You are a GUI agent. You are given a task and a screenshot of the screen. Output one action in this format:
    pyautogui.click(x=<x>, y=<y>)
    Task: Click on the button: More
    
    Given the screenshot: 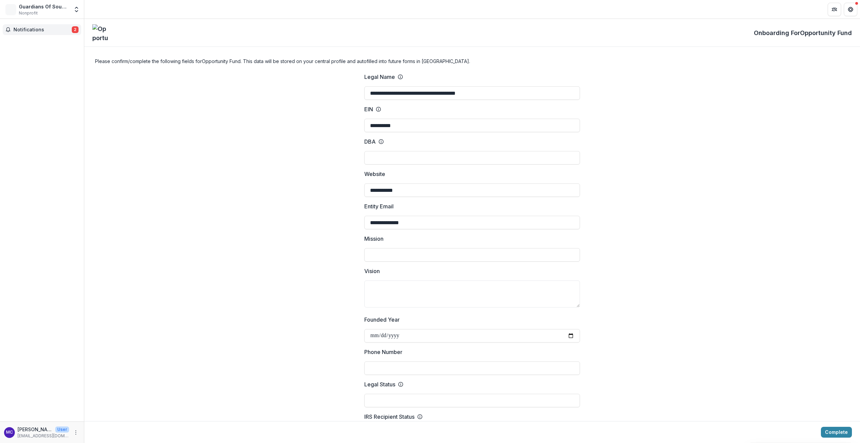 What is the action you would take?
    pyautogui.click(x=76, y=433)
    